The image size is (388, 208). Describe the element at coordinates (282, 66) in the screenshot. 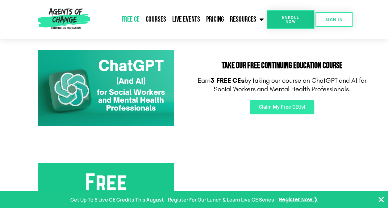

I see `h2: Take Our FREE Continuing Education Course` at that location.